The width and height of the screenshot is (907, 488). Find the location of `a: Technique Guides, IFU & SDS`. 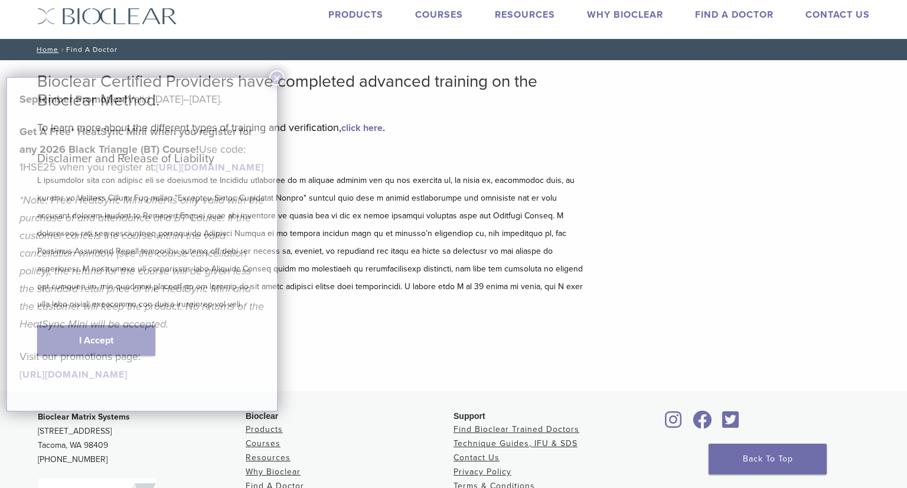

a: Technique Guides, IFU & SDS is located at coordinates (516, 444).